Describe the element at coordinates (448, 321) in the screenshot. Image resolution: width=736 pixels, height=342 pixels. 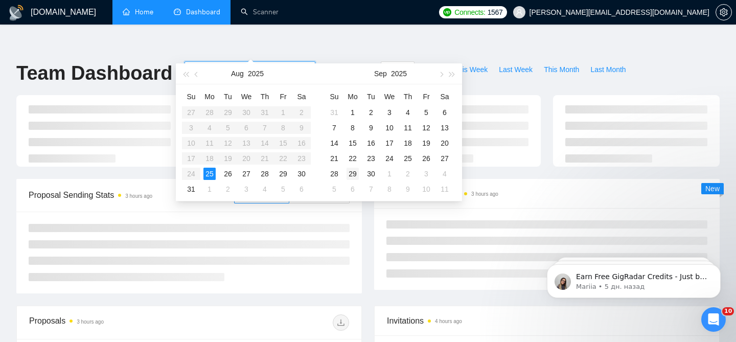
I see `time: 4 hours ago` at that location.